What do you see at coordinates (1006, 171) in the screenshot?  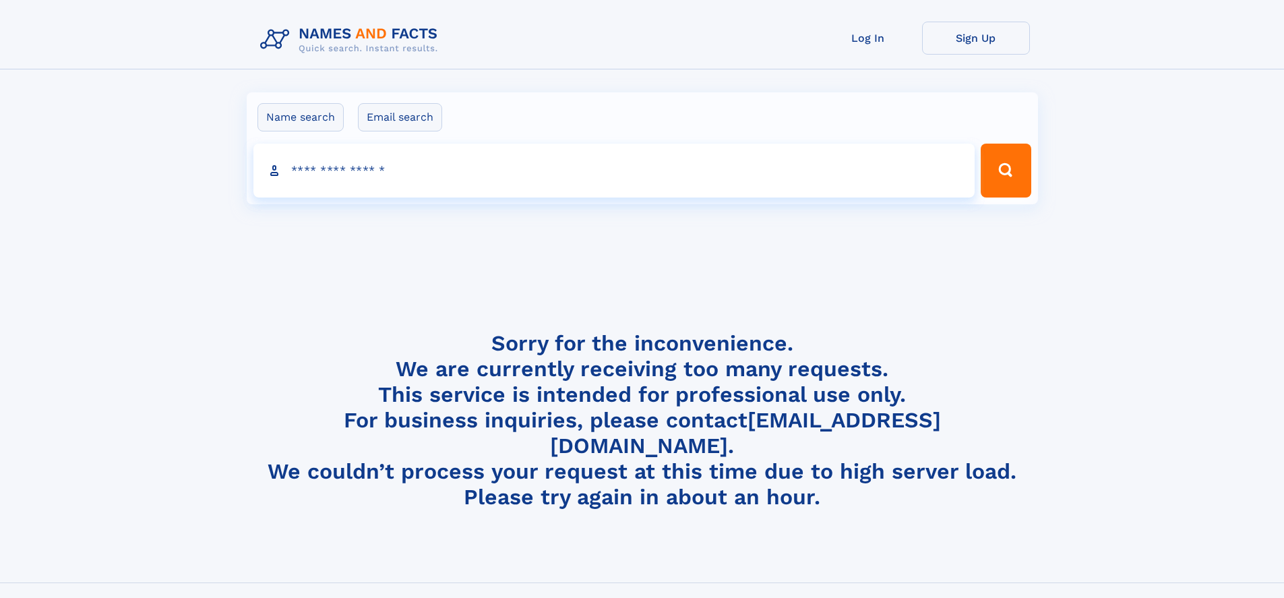 I see `button: Search Button` at bounding box center [1006, 171].